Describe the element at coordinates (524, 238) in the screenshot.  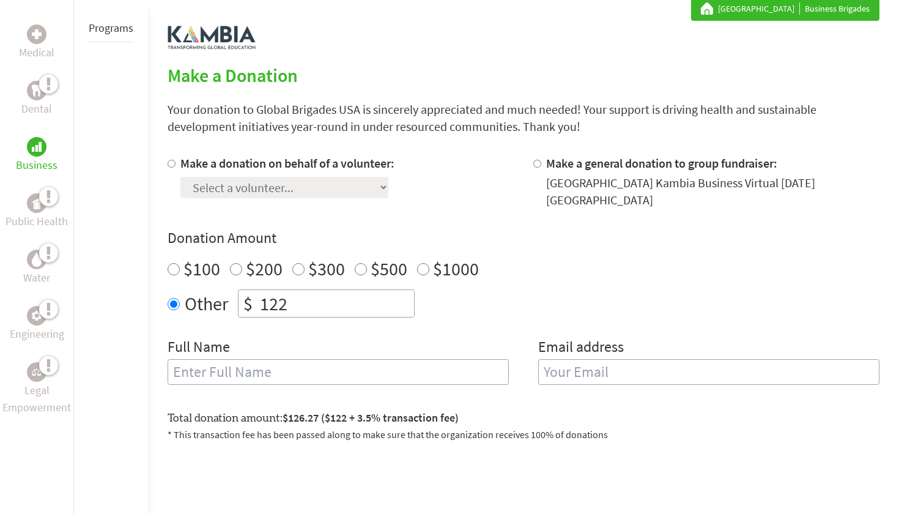
I see `h4: Donation Amount` at that location.